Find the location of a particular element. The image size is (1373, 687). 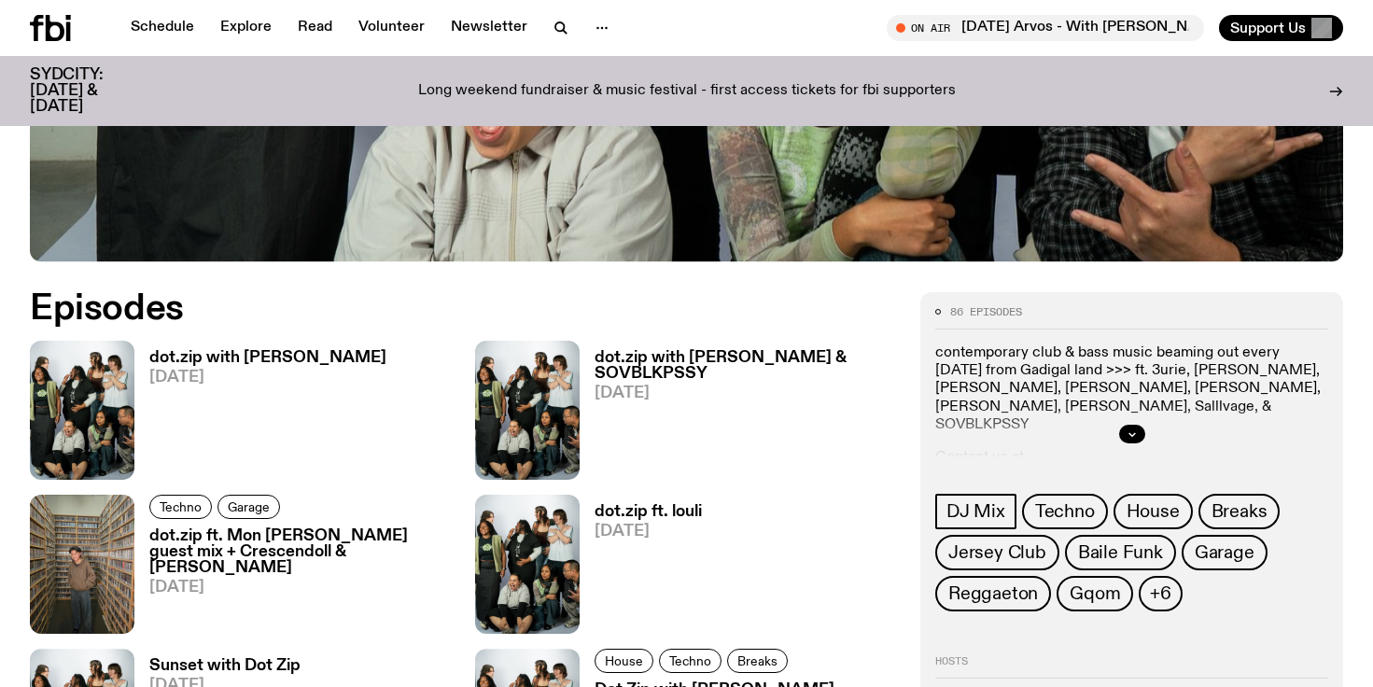

a: Newsletter is located at coordinates (489, 28).